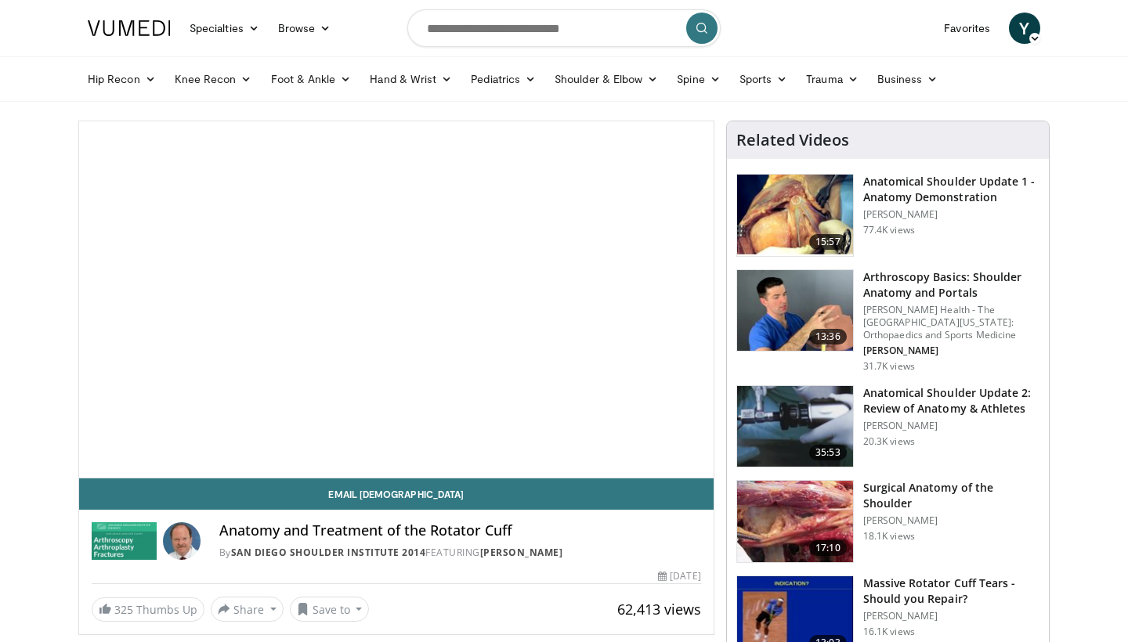 This screenshot has height=642, width=1128. What do you see at coordinates (793, 140) in the screenshot?
I see `h4: Related Videos` at bounding box center [793, 140].